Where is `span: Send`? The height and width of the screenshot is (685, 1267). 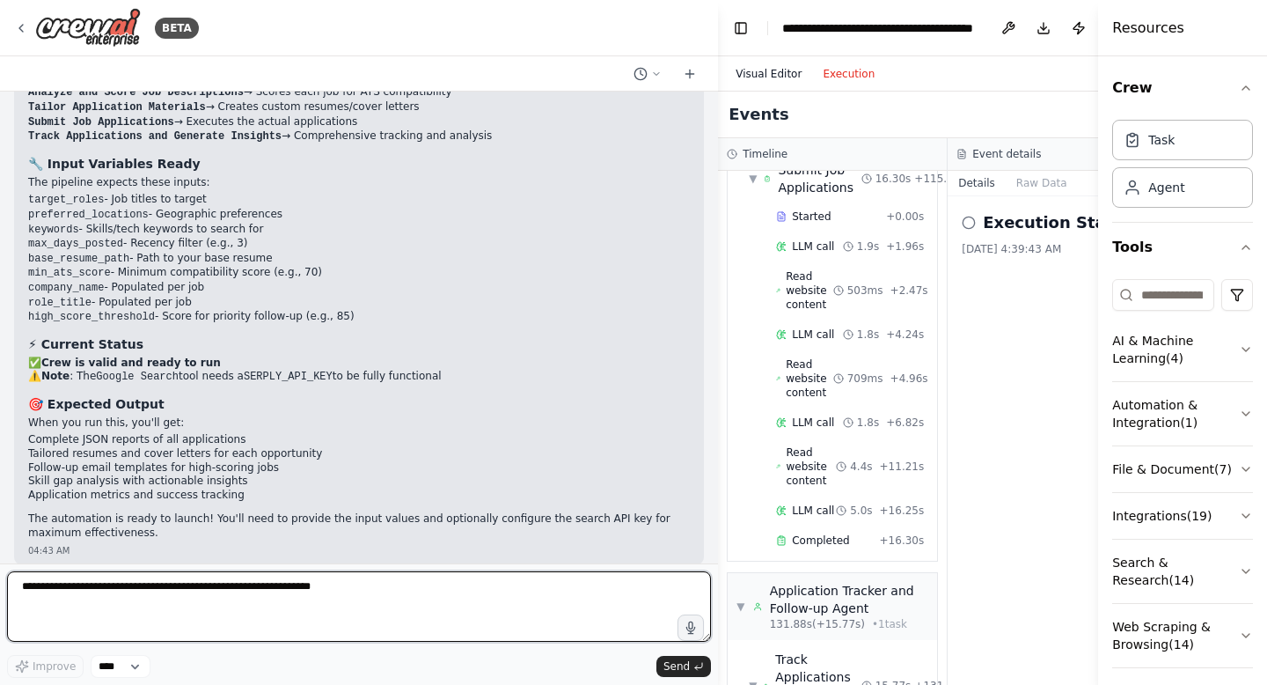
span: Send is located at coordinates (677, 666).